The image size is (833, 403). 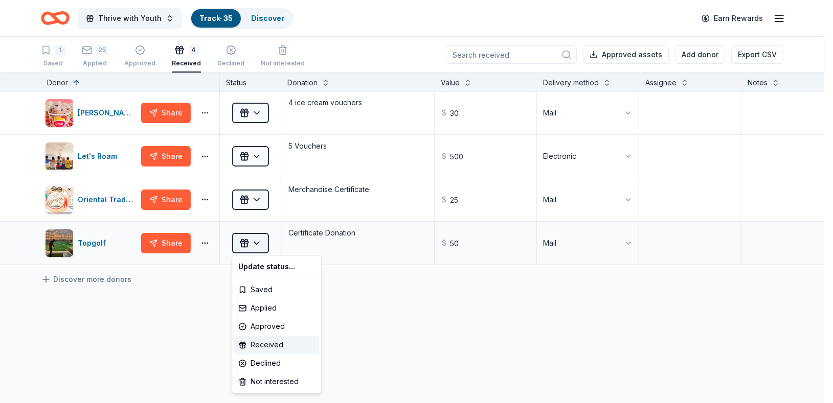 What do you see at coordinates (277, 364) in the screenshot?
I see `div: Declined` at bounding box center [277, 364].